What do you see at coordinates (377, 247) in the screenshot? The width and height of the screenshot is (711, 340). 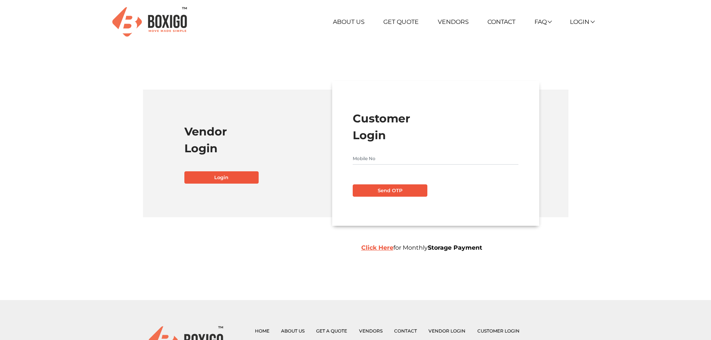 I see `a: Click Here` at bounding box center [377, 247].